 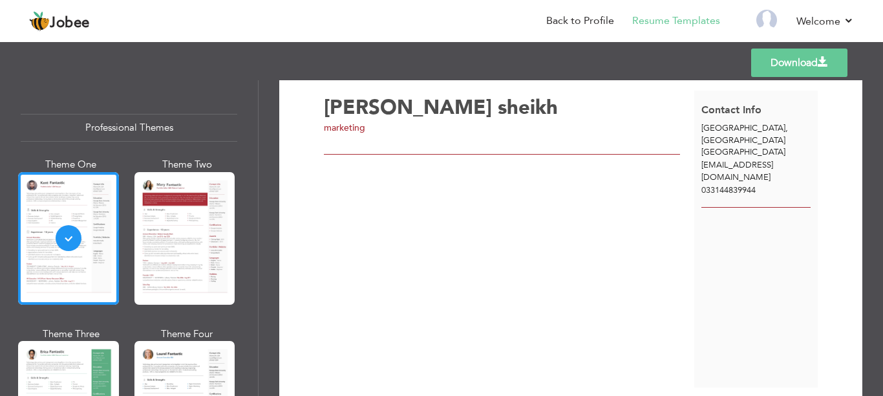 I want to click on span: marketing, so click(x=344, y=127).